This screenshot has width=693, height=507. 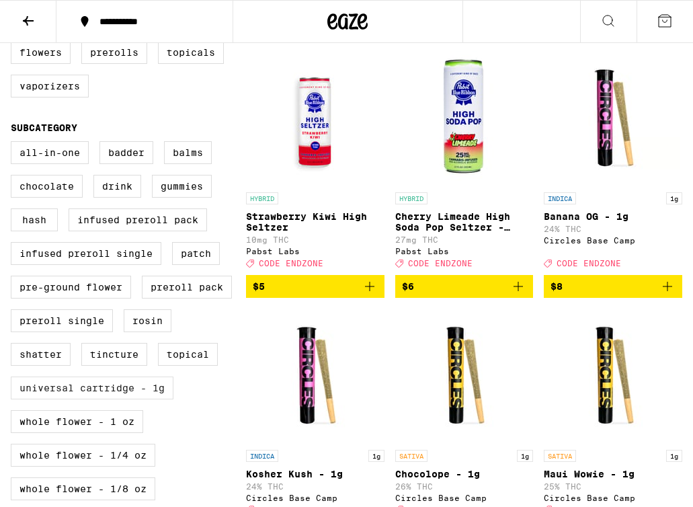 What do you see at coordinates (315, 163) in the screenshot?
I see `a: Open page for Strawberry Kiwi High Seltzer from Pabst Labs` at bounding box center [315, 163].